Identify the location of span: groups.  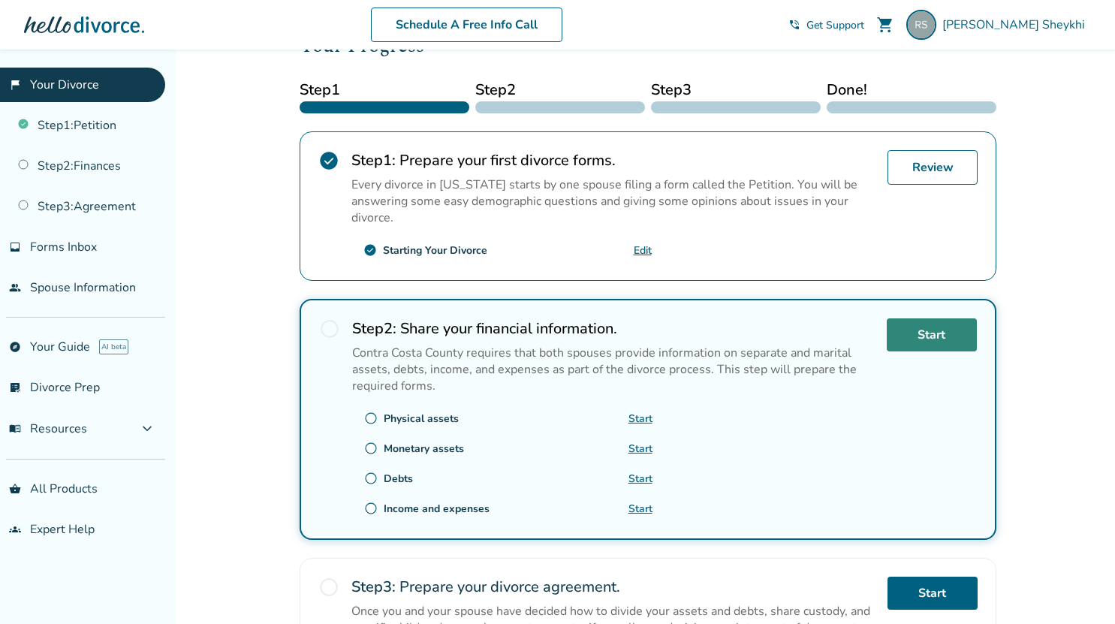
(15, 530).